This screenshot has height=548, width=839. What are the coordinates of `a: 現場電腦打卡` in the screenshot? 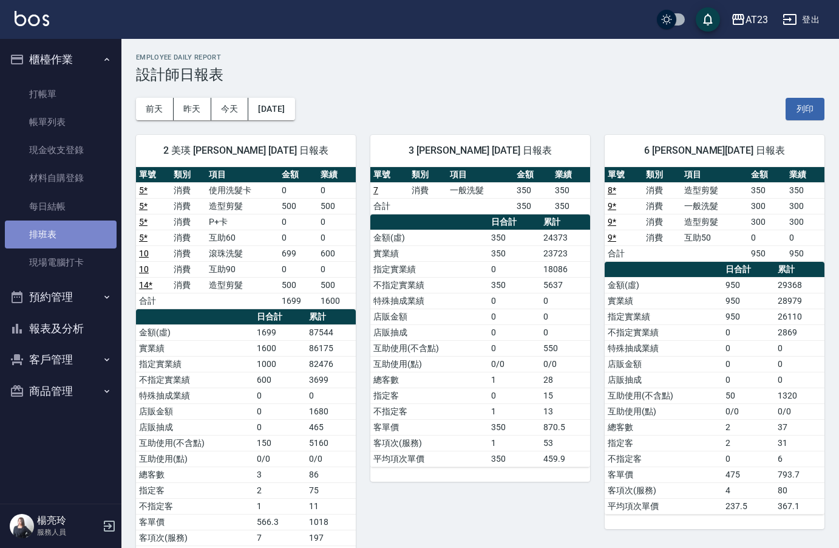 It's located at (61, 262).